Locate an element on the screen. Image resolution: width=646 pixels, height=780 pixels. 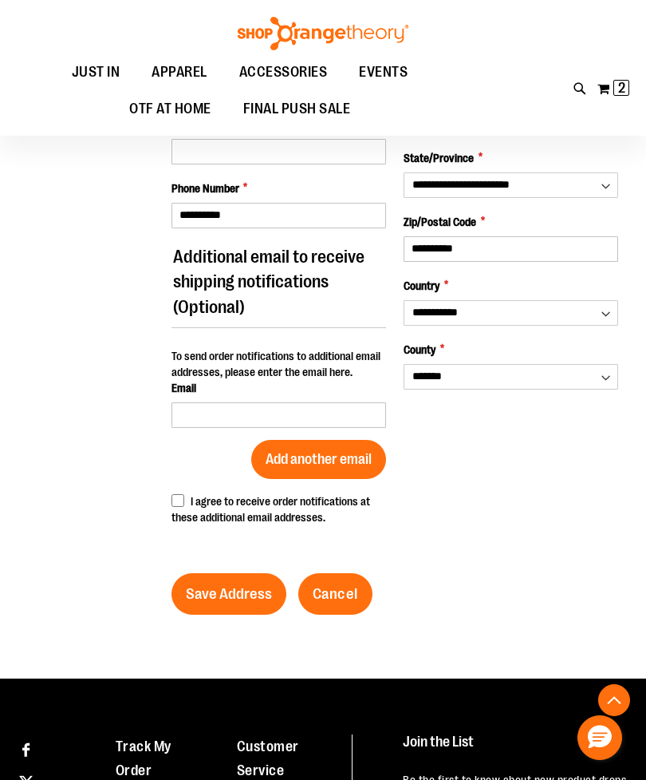
button: Add another email is located at coordinates (318, 459).